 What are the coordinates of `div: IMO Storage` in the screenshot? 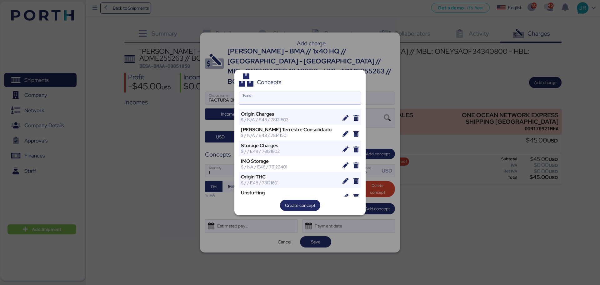 It's located at (290, 161).